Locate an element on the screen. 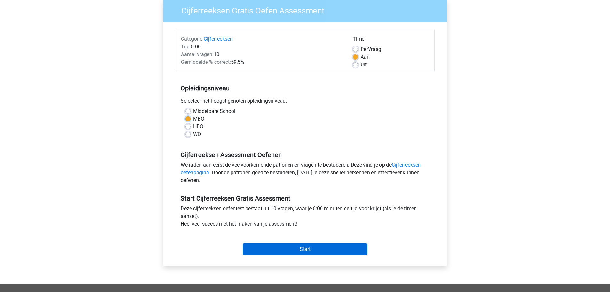 The image size is (610, 292). label: HBO is located at coordinates (198, 126).